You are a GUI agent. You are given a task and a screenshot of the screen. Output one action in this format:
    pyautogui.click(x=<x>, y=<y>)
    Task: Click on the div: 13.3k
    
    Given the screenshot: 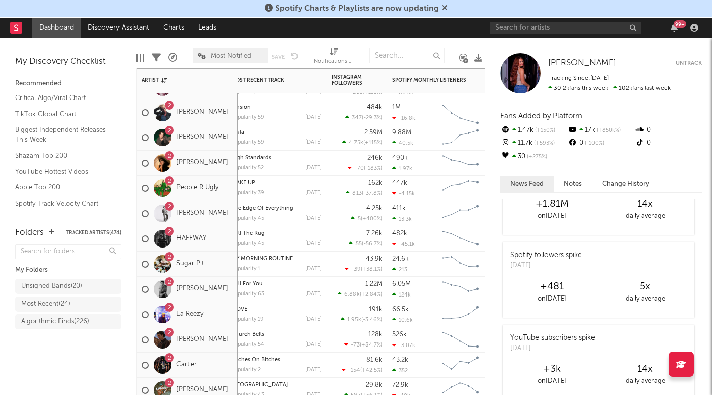 What is the action you would take?
    pyautogui.click(x=402, y=218)
    